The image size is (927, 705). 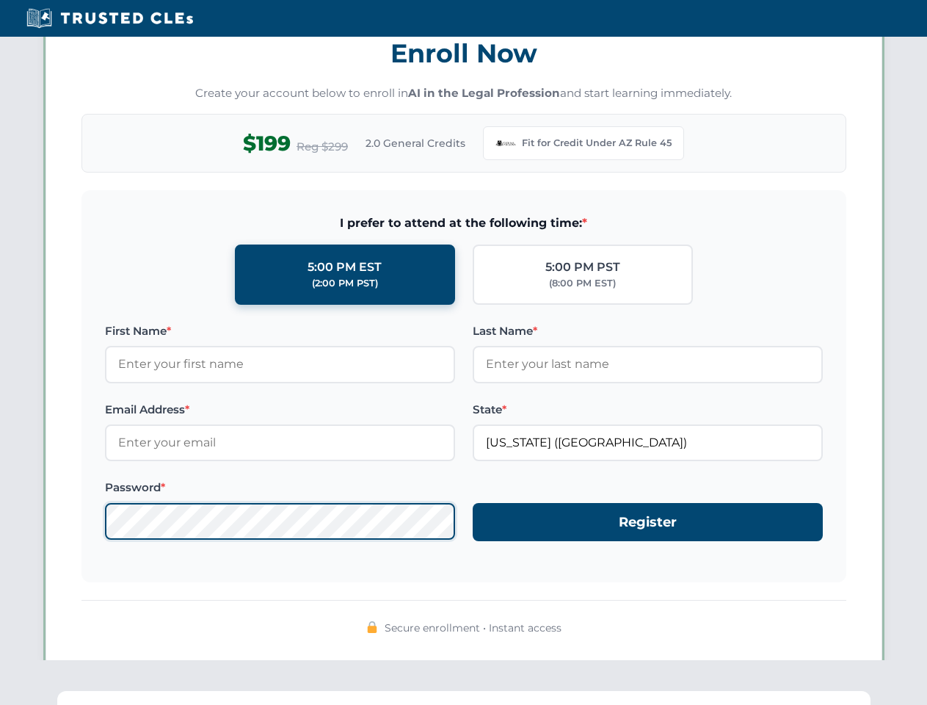 I want to click on p: Create your account below to enroll in and start learning immediately., so click(x=464, y=93).